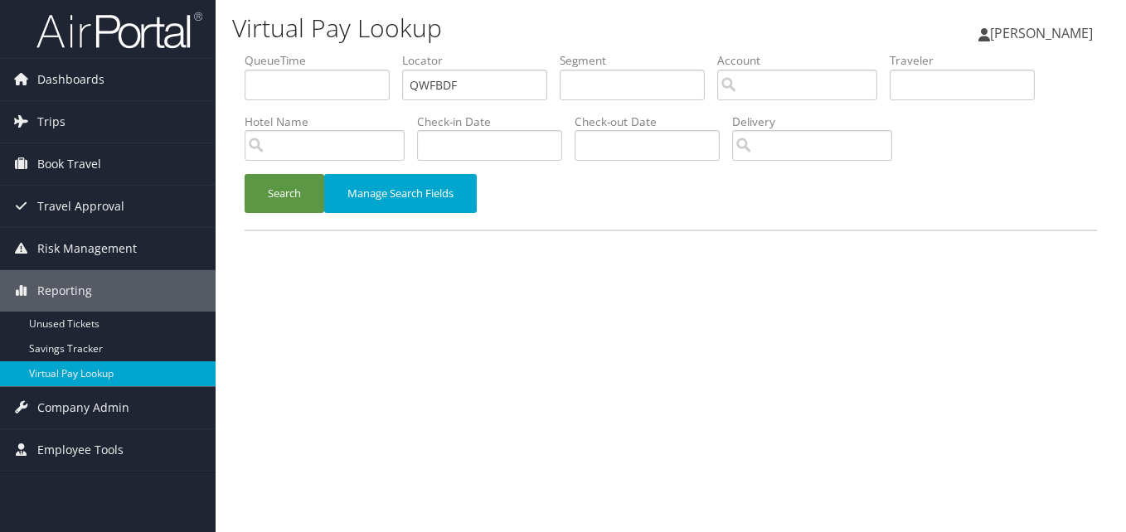 This screenshot has width=1126, height=532. I want to click on label: Traveler, so click(968, 61).